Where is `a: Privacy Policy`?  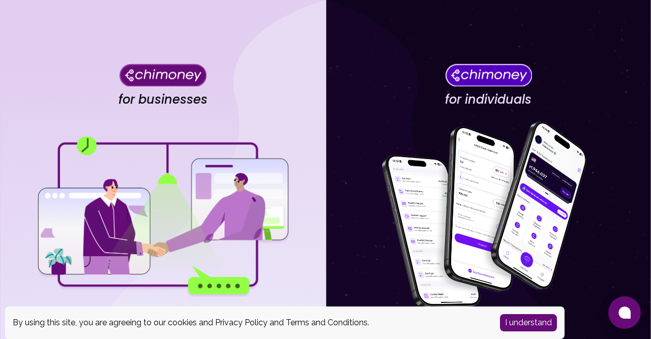
a: Privacy Policy is located at coordinates (241, 322).